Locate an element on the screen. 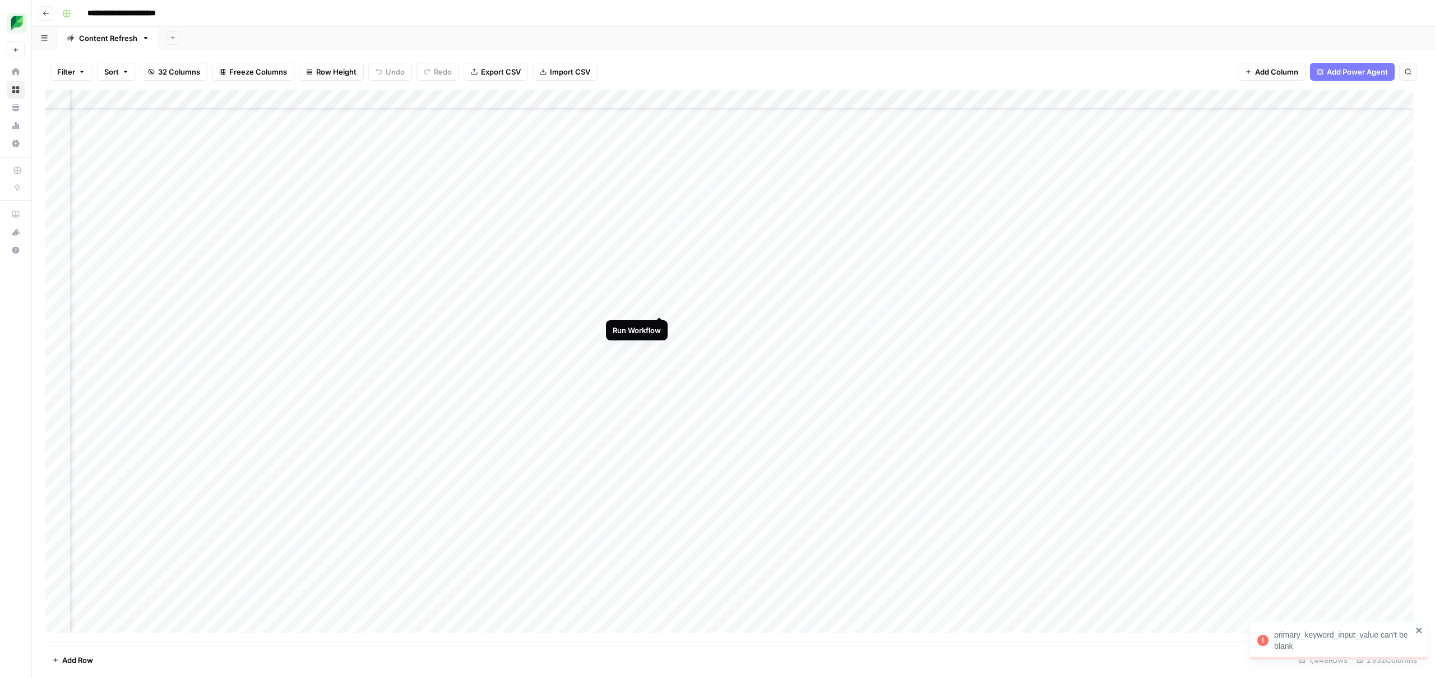 This screenshot has height=678, width=1435. span: 32 Columns is located at coordinates (179, 72).